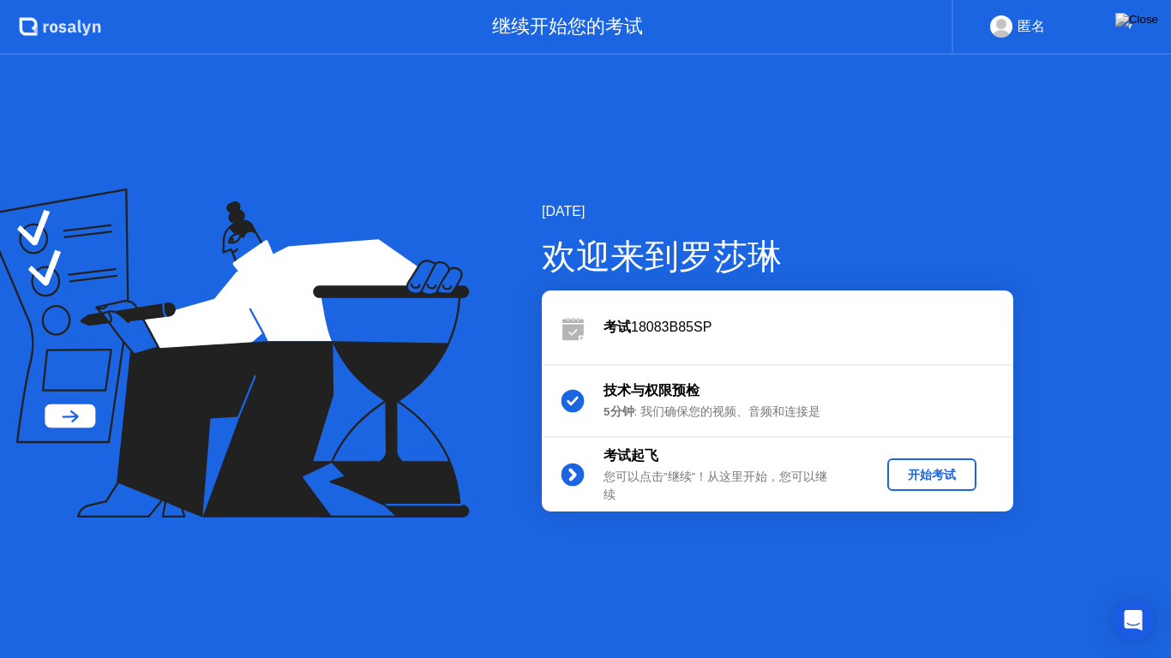 Image resolution: width=1171 pixels, height=658 pixels. I want to click on b: 技术与权限预检, so click(652, 390).